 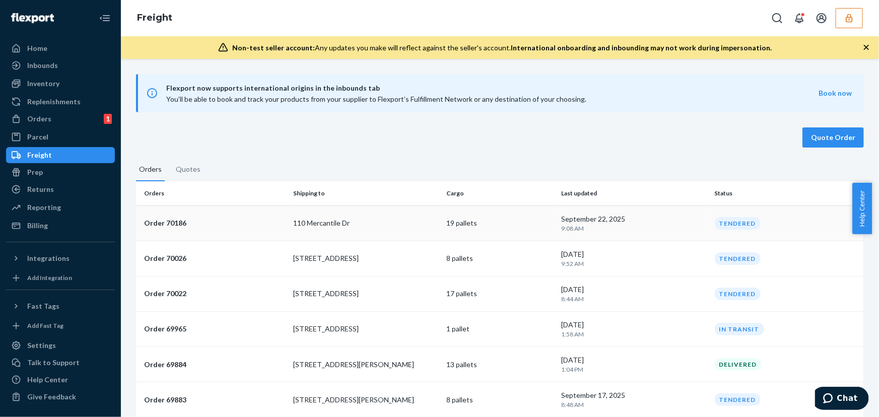 I want to click on p: 19 pallets, so click(x=500, y=223).